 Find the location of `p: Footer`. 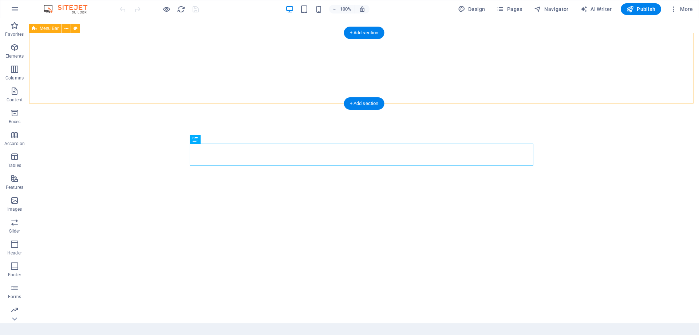

p: Footer is located at coordinates (15, 274).